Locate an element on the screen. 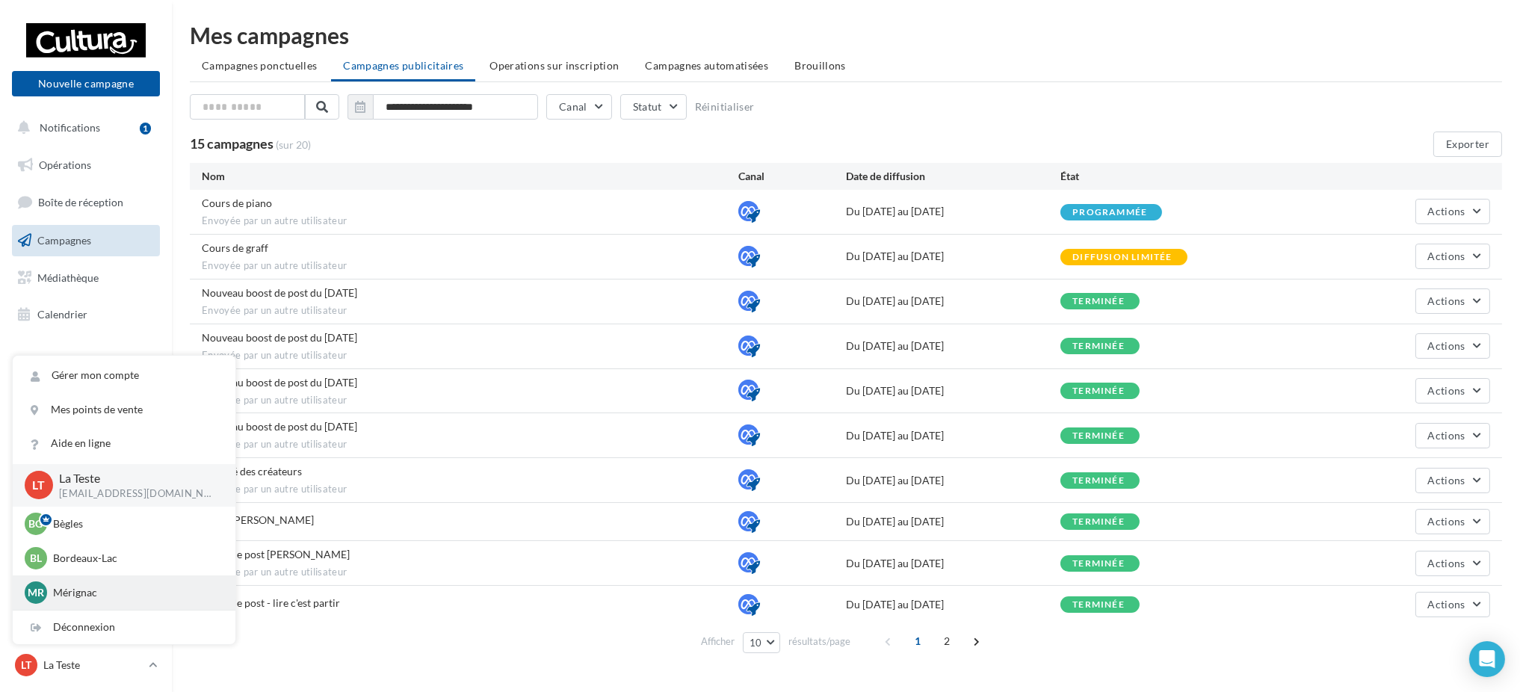 This screenshot has height=692, width=1520. div: Diffusion limitée is located at coordinates (1121, 257).